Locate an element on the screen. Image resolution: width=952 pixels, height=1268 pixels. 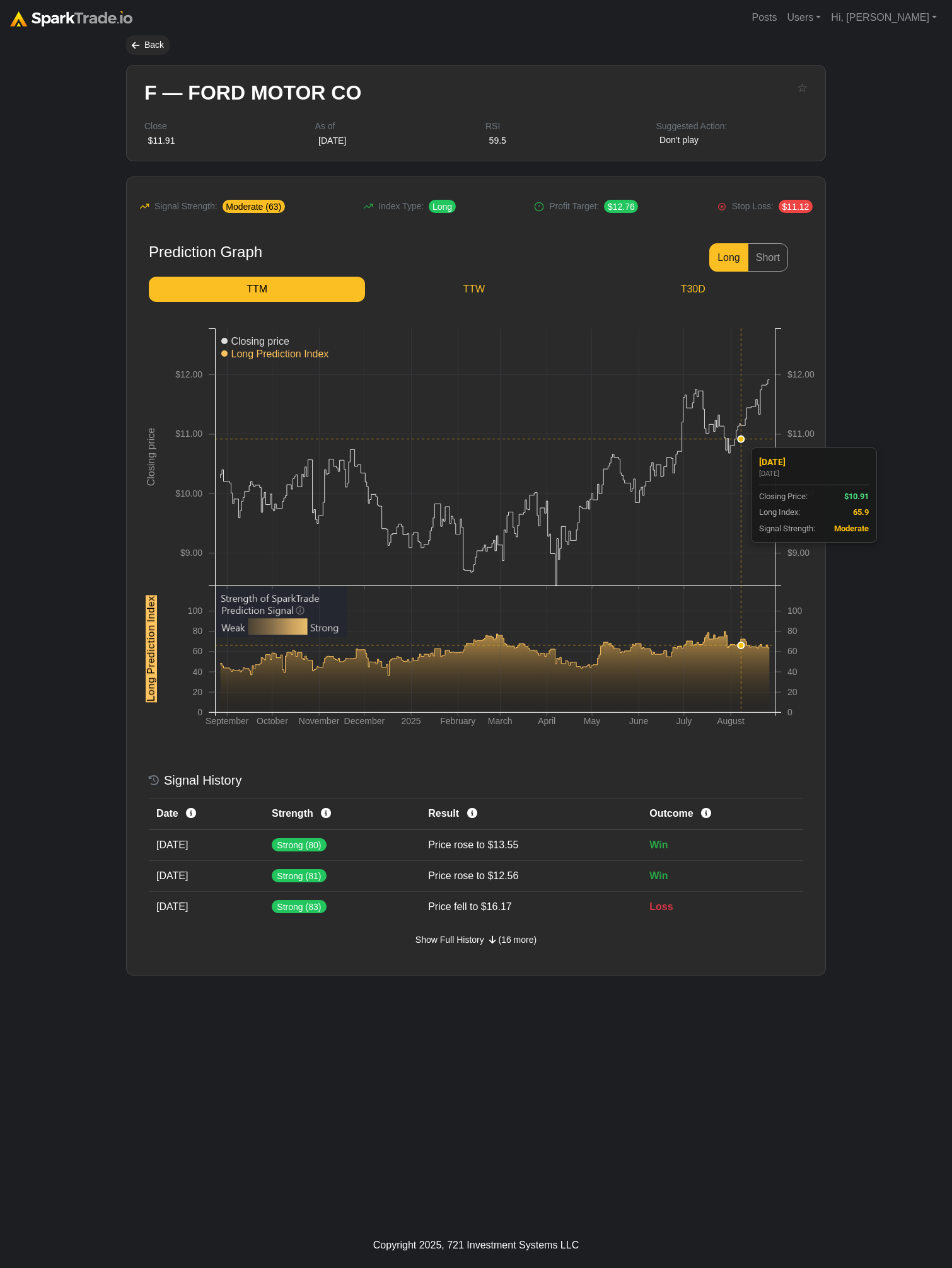
text: February is located at coordinates (457, 721).